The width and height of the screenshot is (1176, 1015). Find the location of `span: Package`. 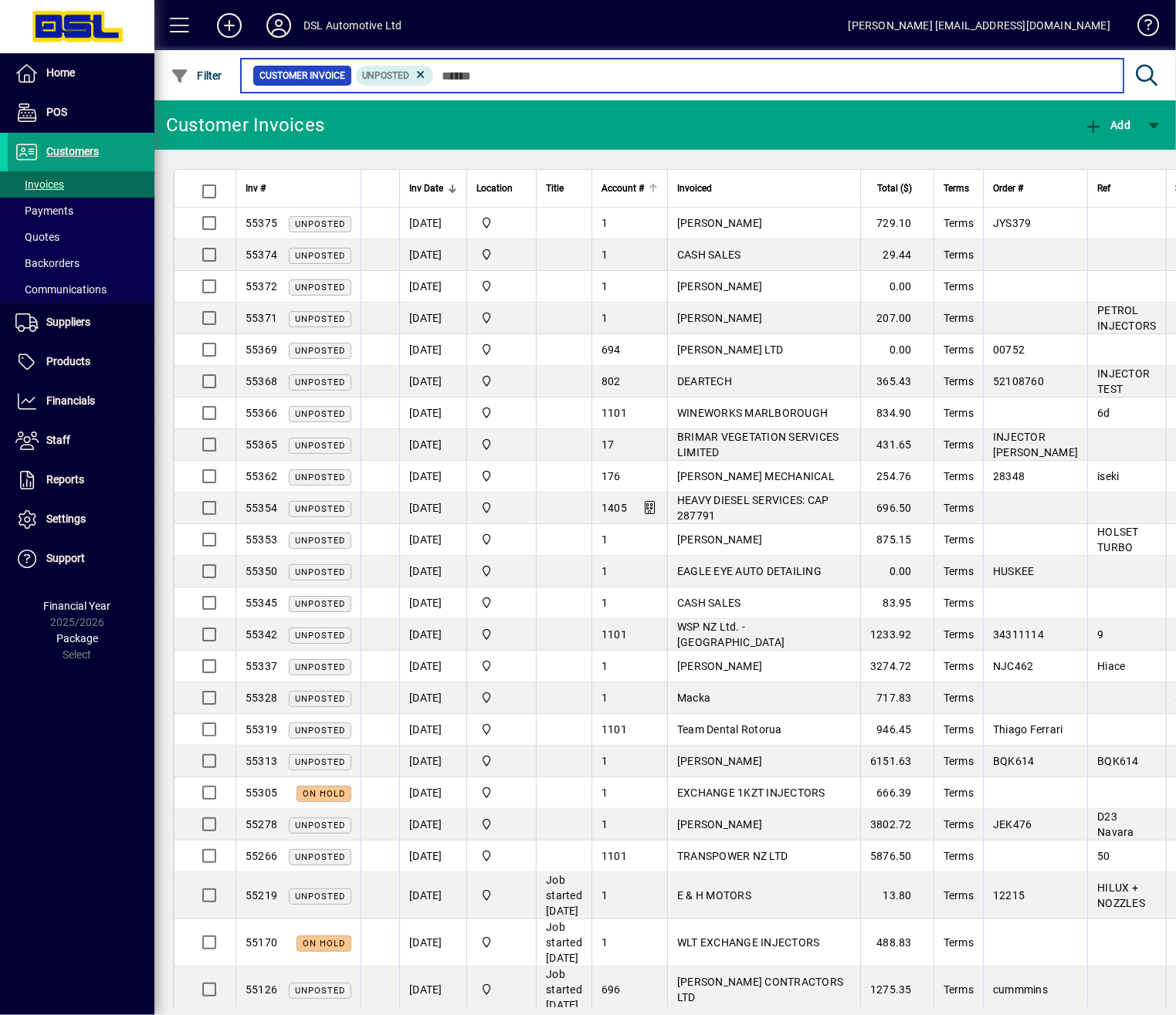

span: Package is located at coordinates (77, 638).